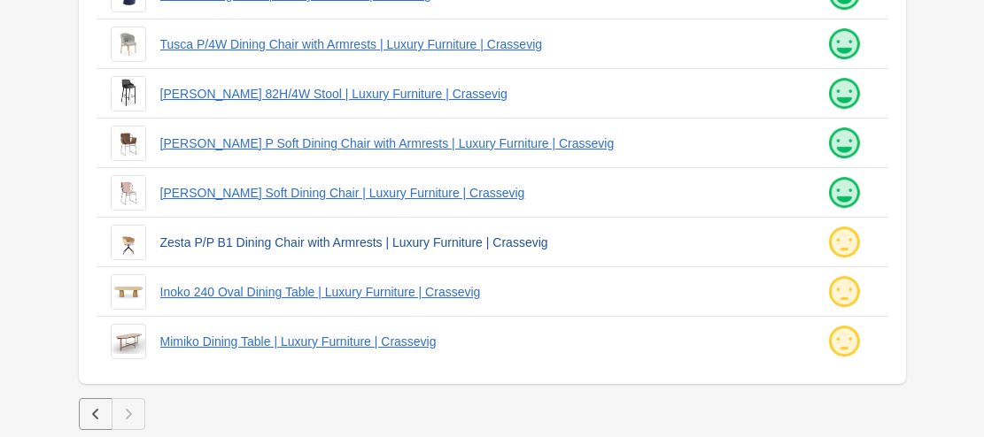 This screenshot has height=437, width=984. I want to click on a: Inoko 240 Oval Dining Table | Luxury Furniture | Crassevig, so click(473, 292).